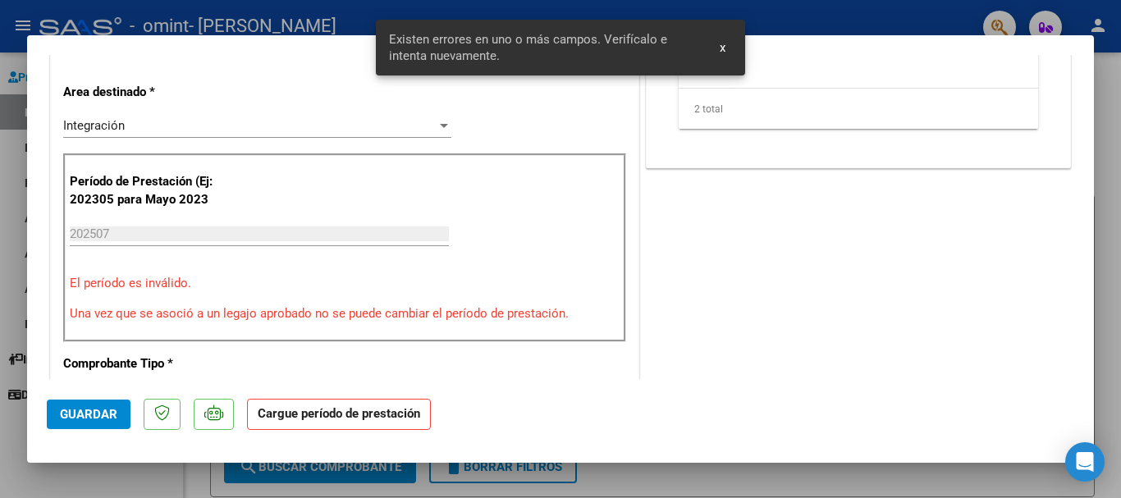  What do you see at coordinates (148, 364) in the screenshot?
I see `p: Comprobante Tipo *` at bounding box center [148, 364].